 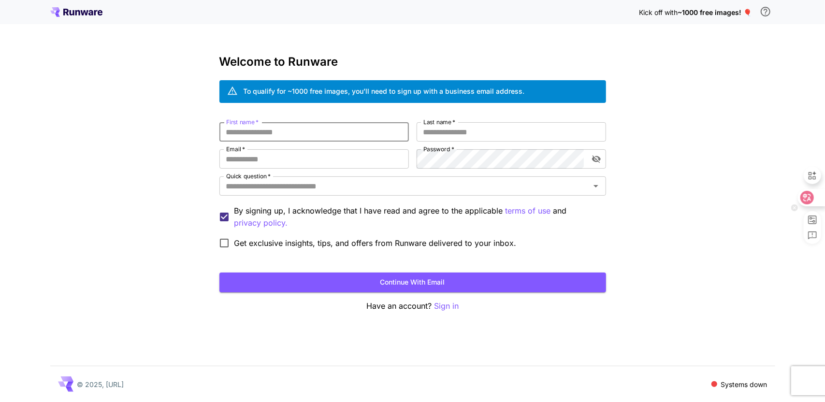 I want to click on button: Continue with email, so click(x=413, y=282).